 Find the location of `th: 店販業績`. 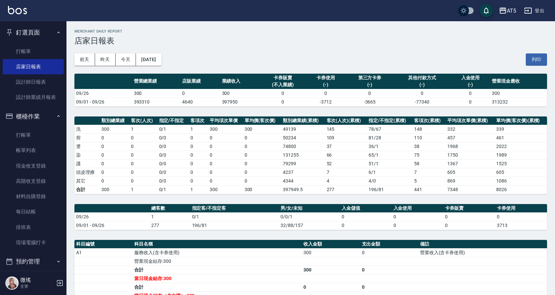

th: 店販業績 is located at coordinates (200, 81).